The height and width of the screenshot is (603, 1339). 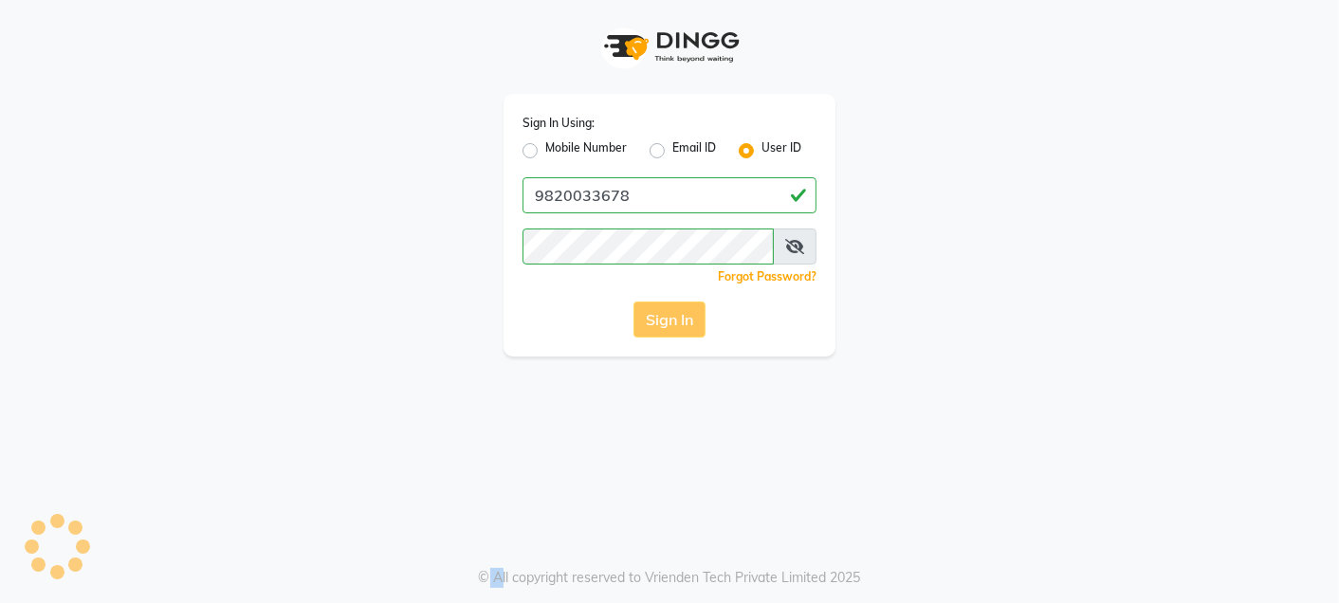 I want to click on label: User ID, so click(x=782, y=151).